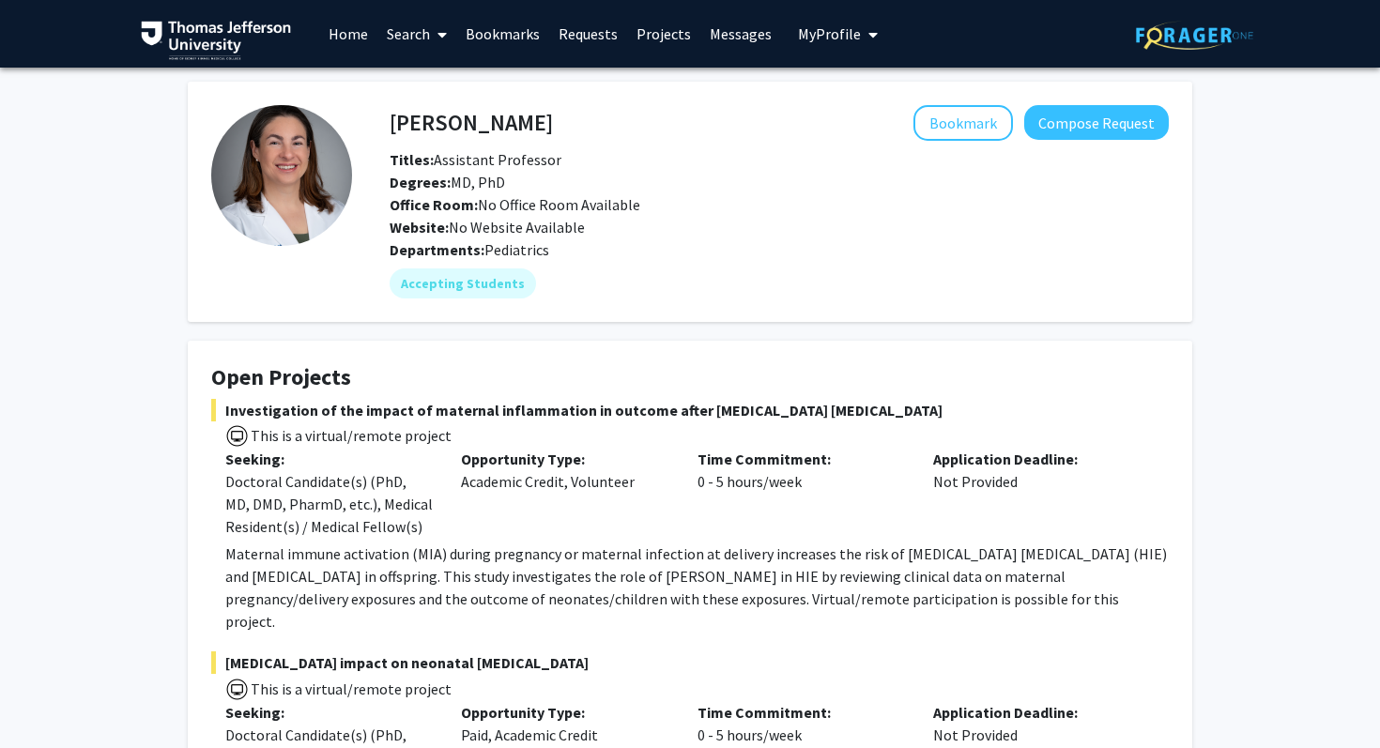 The height and width of the screenshot is (748, 1380). I want to click on button: Add Elizabeth Wright-Jin to Bookmarks, so click(963, 123).